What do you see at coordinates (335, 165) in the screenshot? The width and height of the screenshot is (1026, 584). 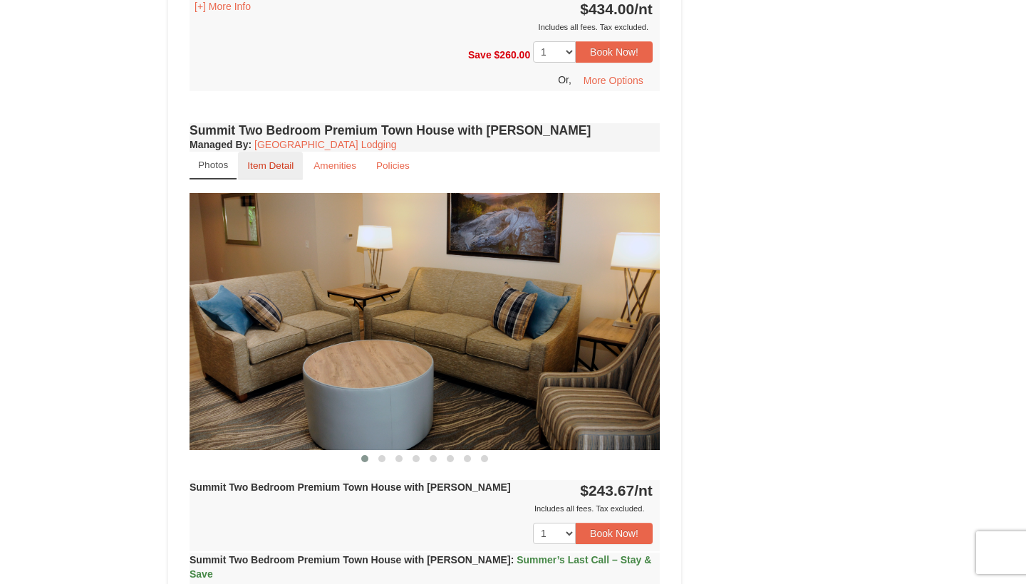 I see `small: Amenities` at bounding box center [335, 165].